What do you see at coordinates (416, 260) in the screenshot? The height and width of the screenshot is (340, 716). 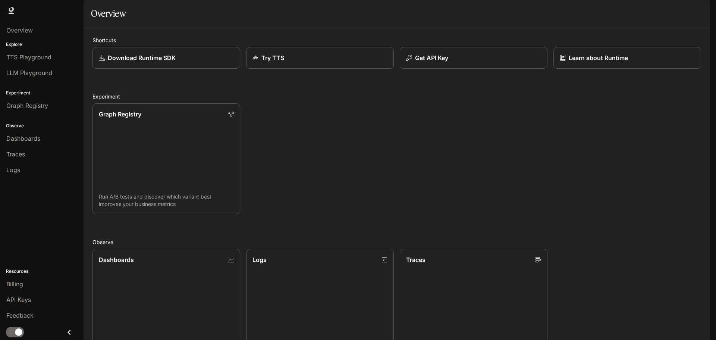 I see `p: Traces` at bounding box center [416, 260].